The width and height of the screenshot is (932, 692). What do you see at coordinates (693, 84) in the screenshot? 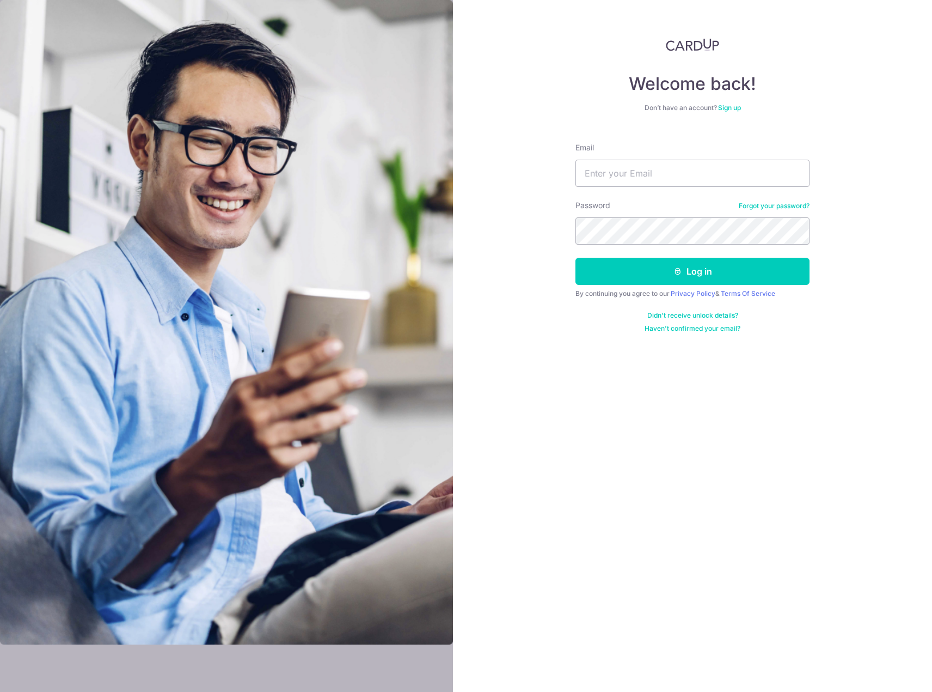
I see `h4: Welcome back!` at bounding box center [693, 84].